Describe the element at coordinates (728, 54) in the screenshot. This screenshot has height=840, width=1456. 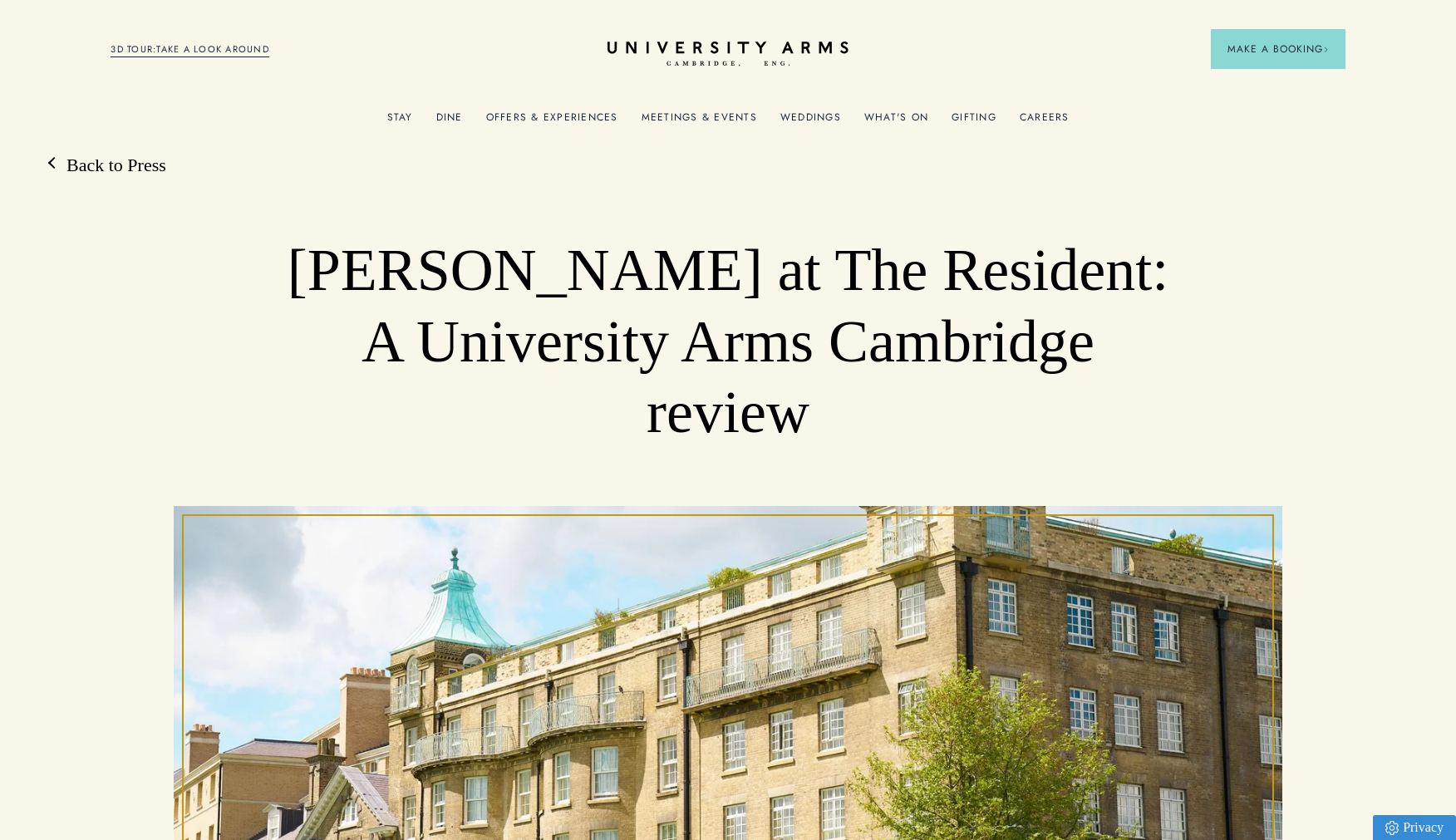
I see `a: Home` at that location.